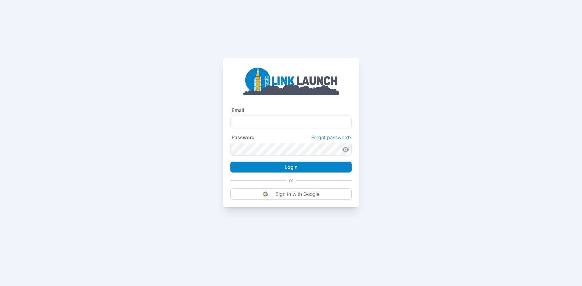 This screenshot has width=582, height=286. What do you see at coordinates (291, 194) in the screenshot?
I see `button: Sign in with Google` at bounding box center [291, 194].